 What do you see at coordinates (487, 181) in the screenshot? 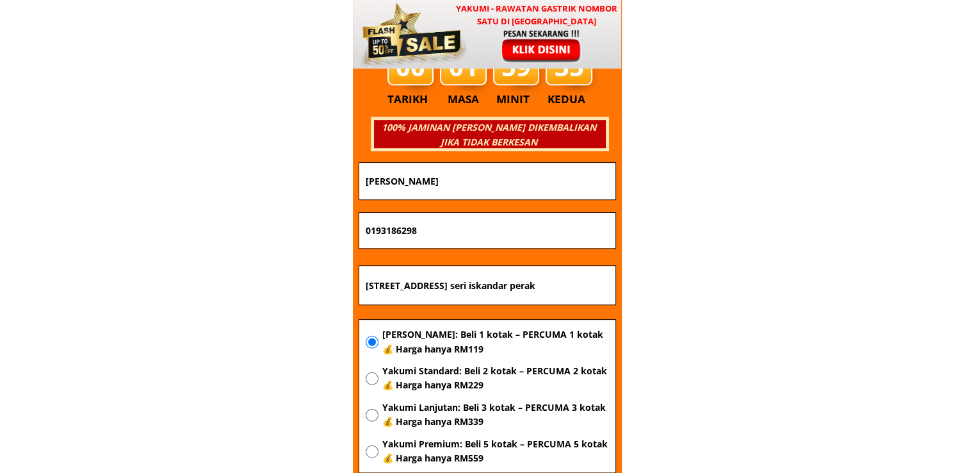
I see `input: Nama penuh` at bounding box center [487, 181].